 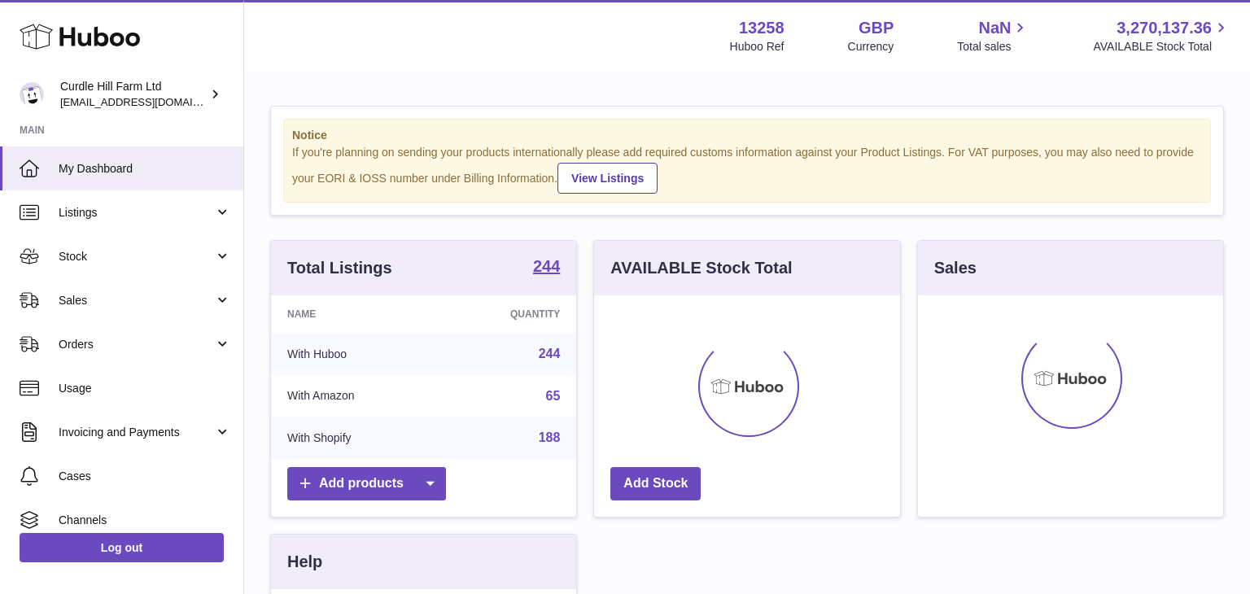 What do you see at coordinates (993, 46) in the screenshot?
I see `span: Total sales` at bounding box center [993, 46].